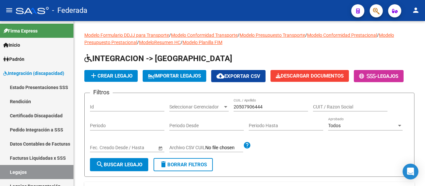 The height and width of the screenshot is (186, 425). I want to click on span: Borrar Filtros, so click(183, 165).